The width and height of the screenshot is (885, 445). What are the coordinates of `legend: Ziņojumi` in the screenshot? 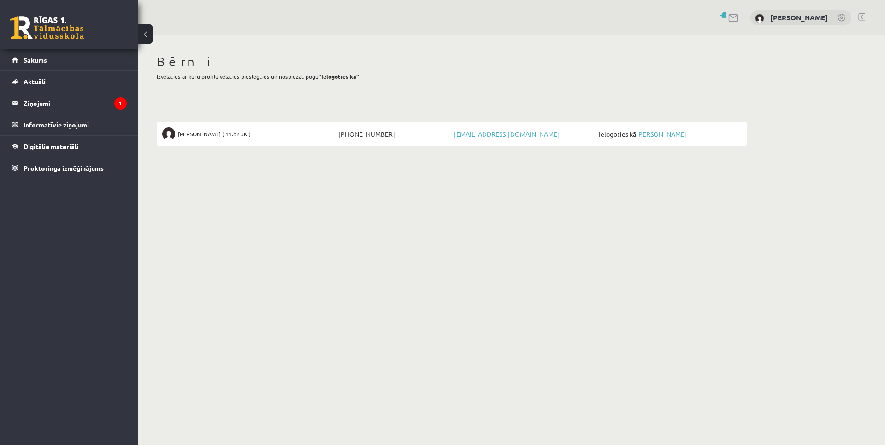 It's located at (75, 103).